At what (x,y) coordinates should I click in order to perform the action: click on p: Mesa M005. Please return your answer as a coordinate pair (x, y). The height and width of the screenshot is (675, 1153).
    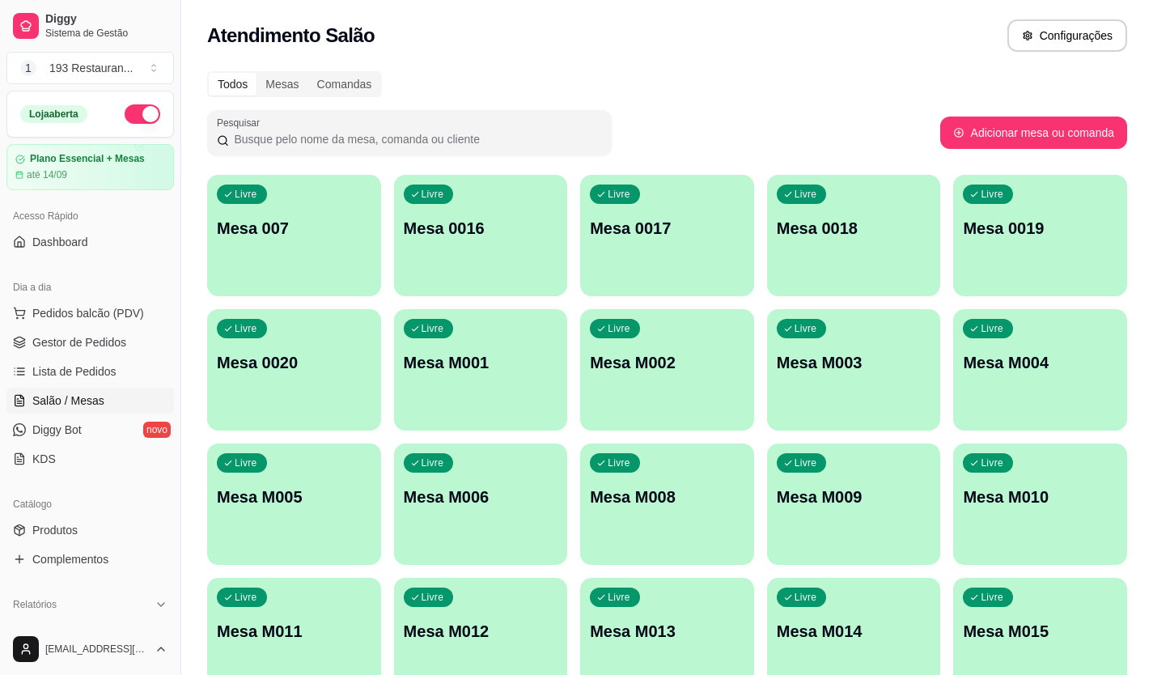
    Looking at the image, I should click on (294, 497).